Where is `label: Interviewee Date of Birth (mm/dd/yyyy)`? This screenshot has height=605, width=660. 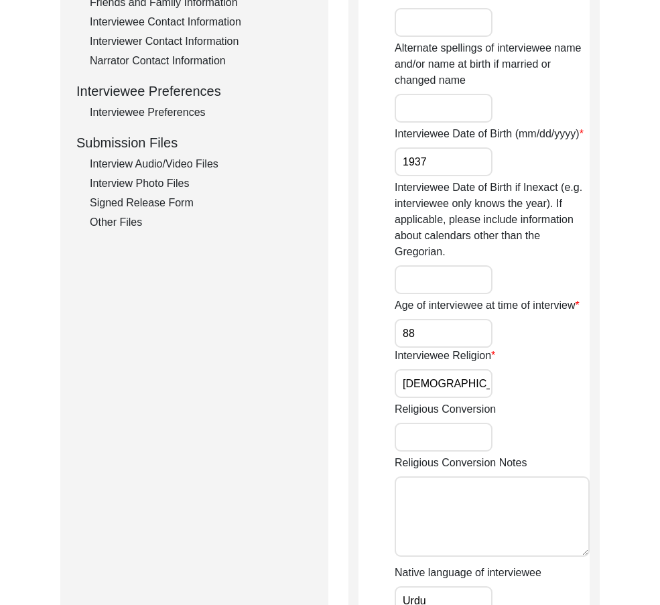
label: Interviewee Date of Birth (mm/dd/yyyy) is located at coordinates (489, 134).